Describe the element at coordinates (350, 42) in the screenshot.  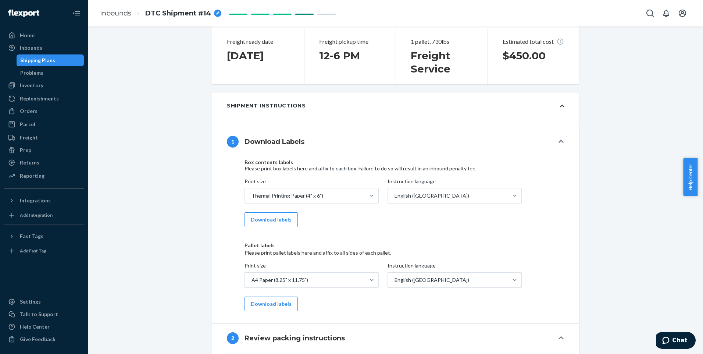
I see `p: Freight pickup time` at that location.